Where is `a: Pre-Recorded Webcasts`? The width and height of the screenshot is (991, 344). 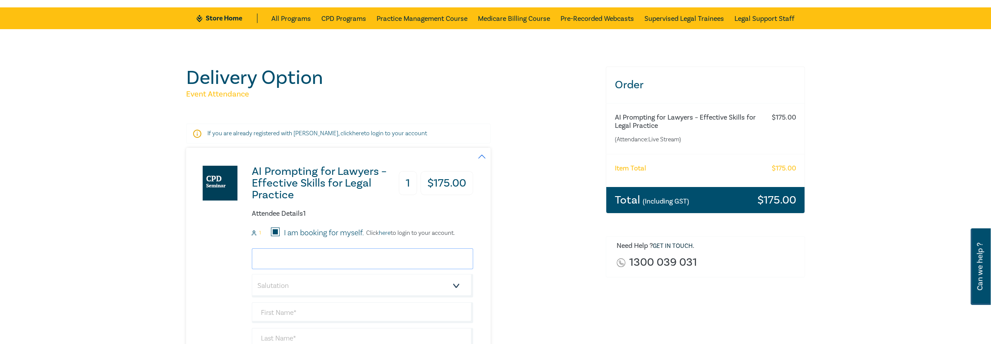
a: Pre-Recorded Webcasts is located at coordinates (597, 18).